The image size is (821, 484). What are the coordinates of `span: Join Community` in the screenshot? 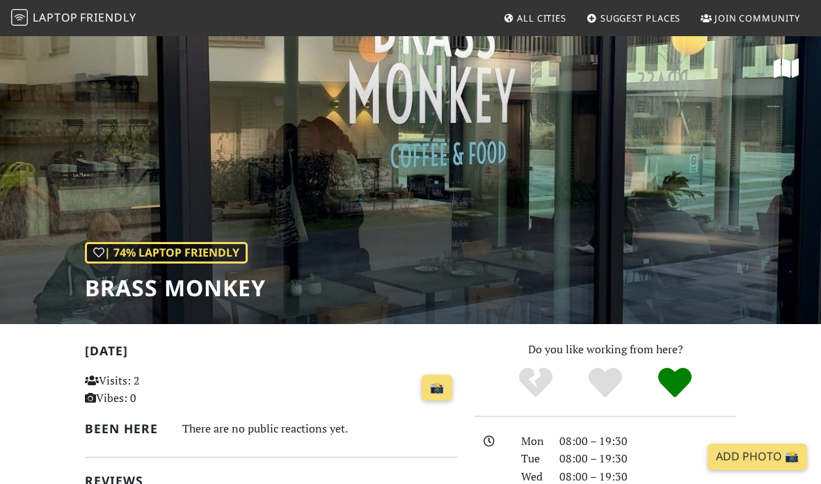 It's located at (757, 18).